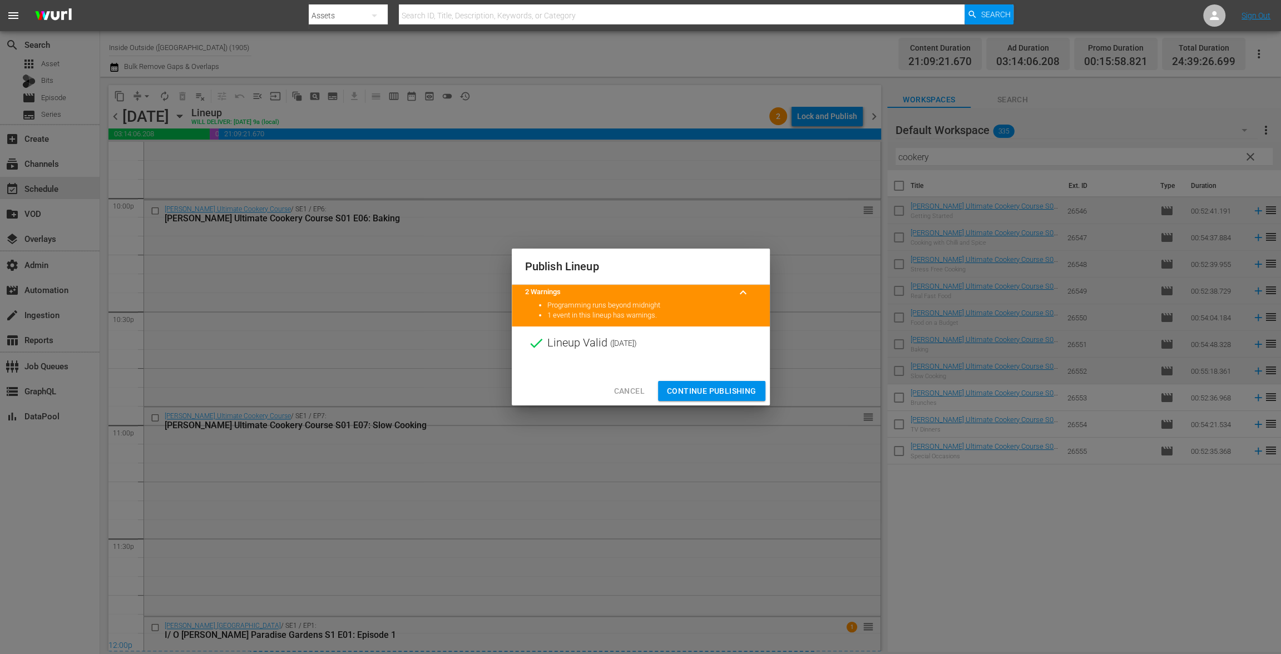  What do you see at coordinates (627, 292) in the screenshot?
I see `title: 2 Warnings` at bounding box center [627, 292].